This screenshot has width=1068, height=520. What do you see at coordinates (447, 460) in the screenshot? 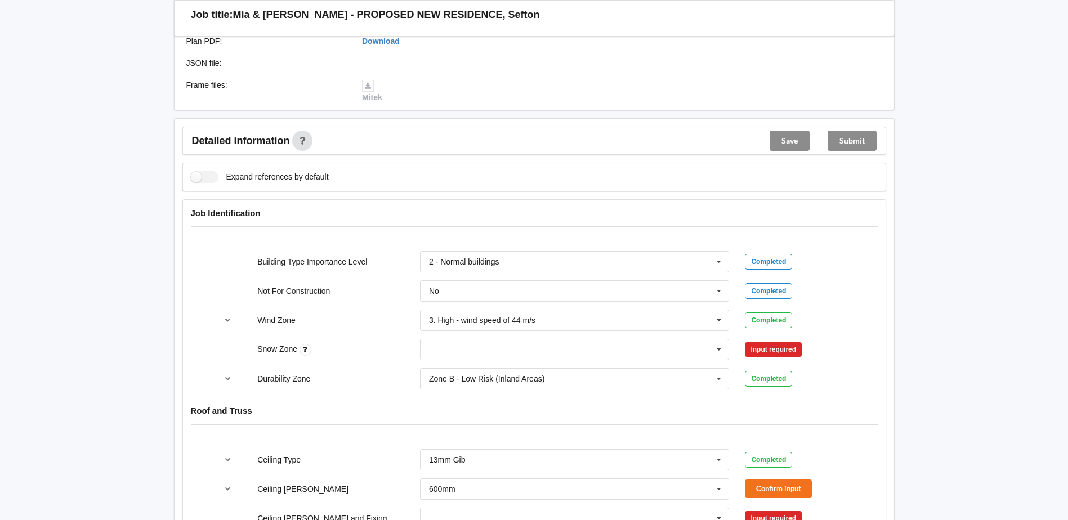
I see `div: 13mm Gib` at bounding box center [447, 460].